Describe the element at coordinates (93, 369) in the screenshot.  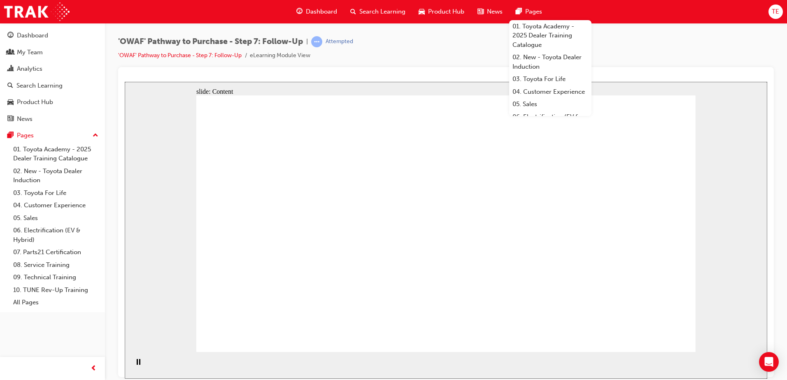
I see `span: prev-icon` at that location.